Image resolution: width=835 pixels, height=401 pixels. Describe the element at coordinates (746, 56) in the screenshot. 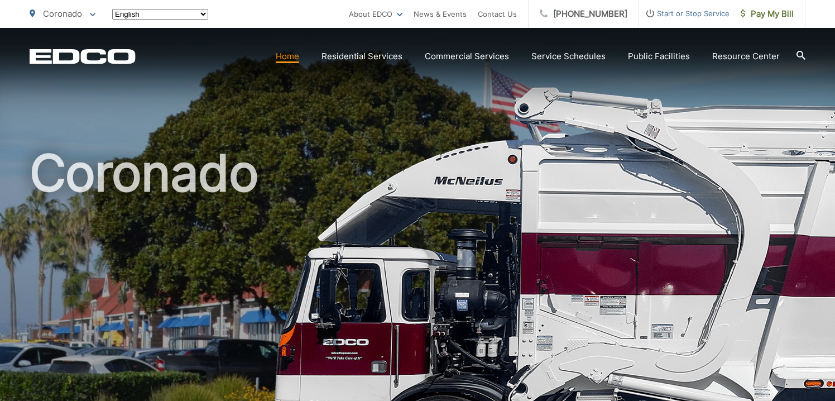

I see `a: Resource Center` at that location.